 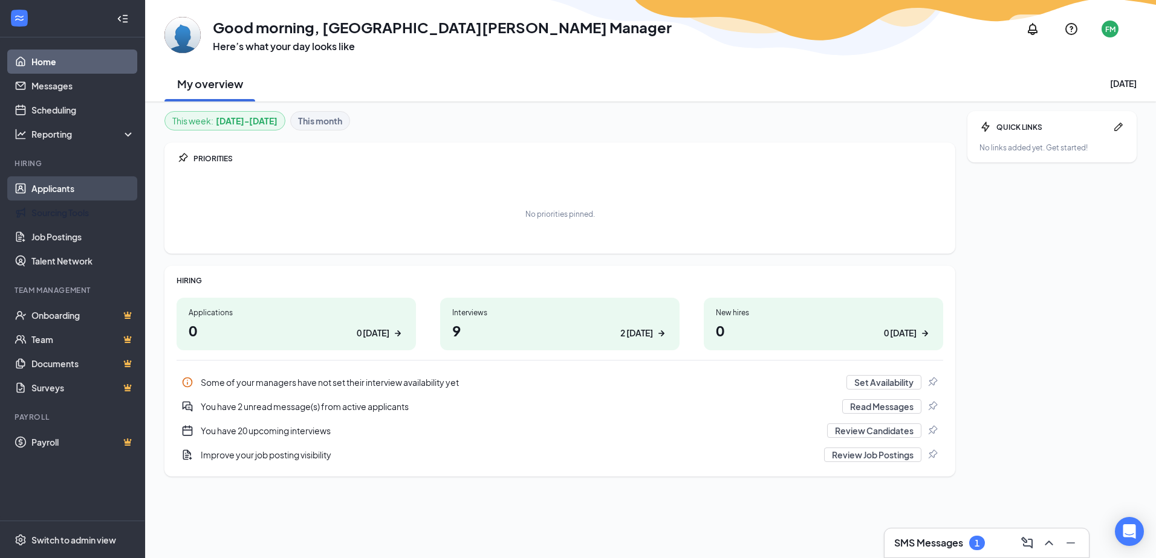 What do you see at coordinates (560, 331) in the screenshot?
I see `h1: 9` at bounding box center [560, 331].